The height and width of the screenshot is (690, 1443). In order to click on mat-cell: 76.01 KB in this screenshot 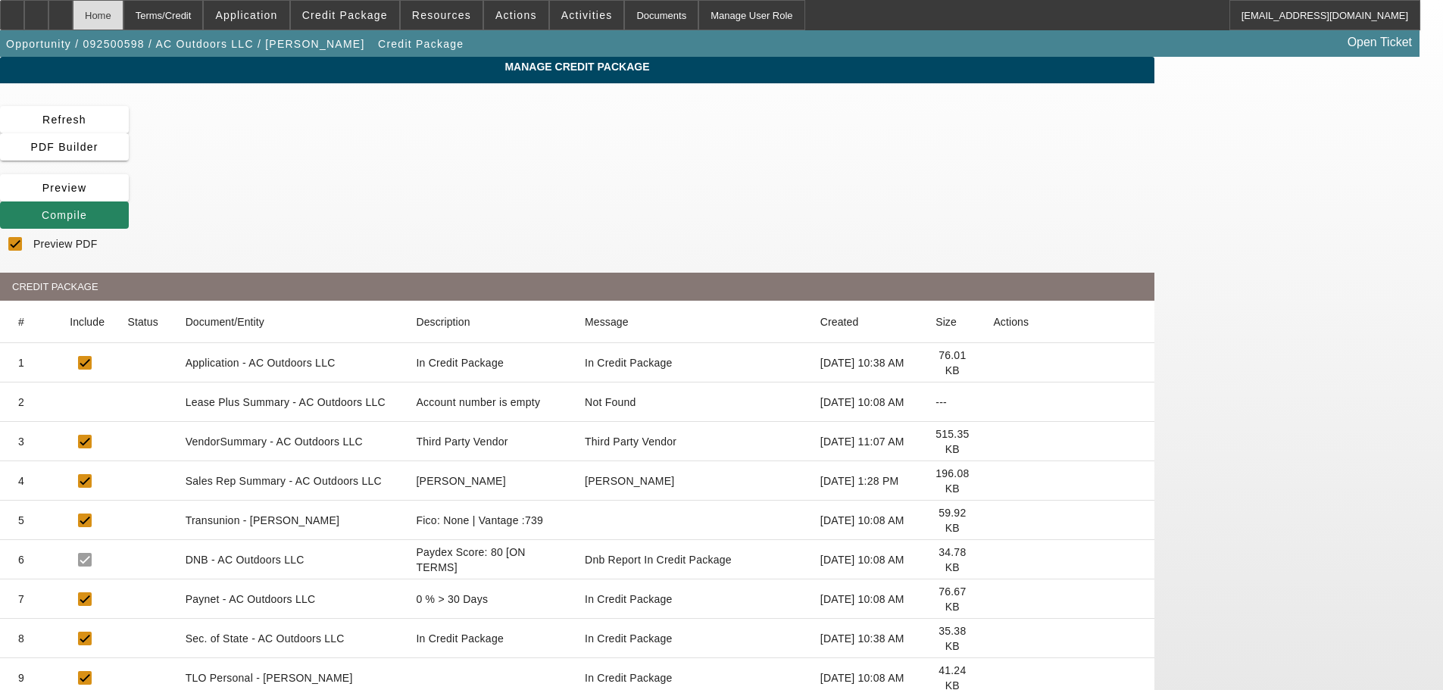, I will do `click(952, 363)`.